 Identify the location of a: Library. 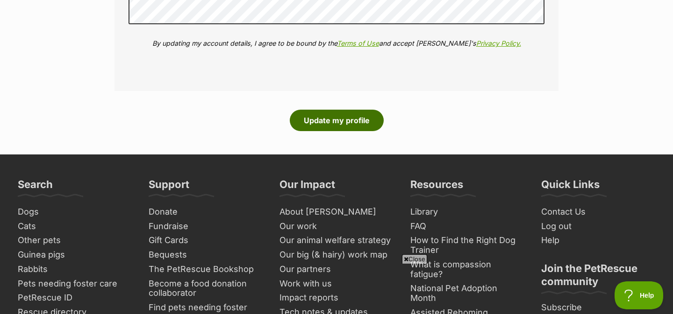
(467, 212).